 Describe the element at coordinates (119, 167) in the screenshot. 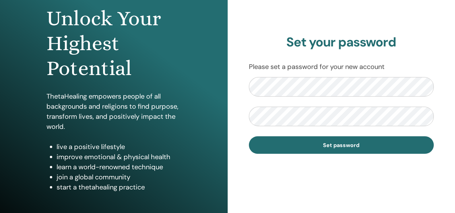

I see `li: learn a world-renowned technique` at that location.